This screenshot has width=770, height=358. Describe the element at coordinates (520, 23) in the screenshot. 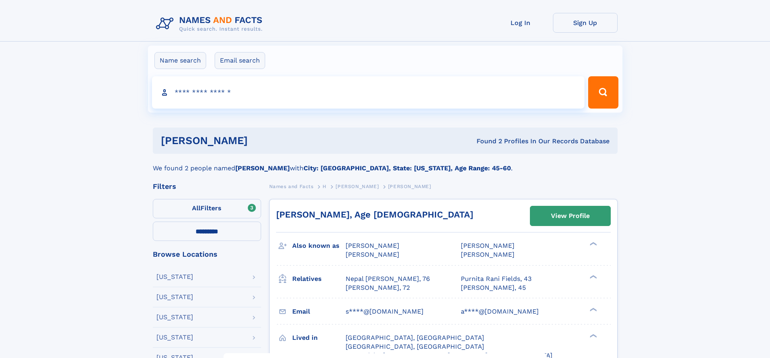

I see `a: Log In` at that location.